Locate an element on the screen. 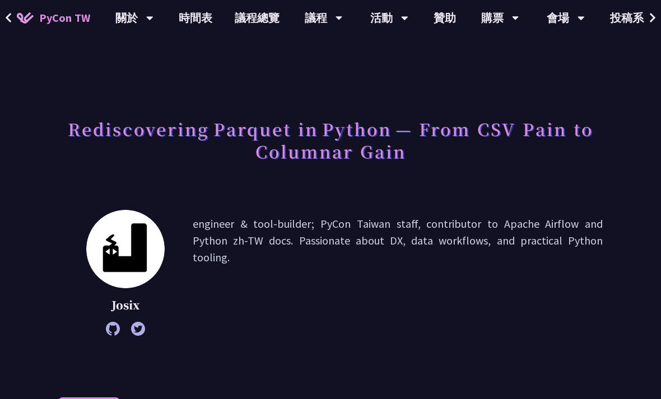  h1: Rediscovering Parquet in Python — From CSV Pain to Columnar Gain is located at coordinates (330, 140).